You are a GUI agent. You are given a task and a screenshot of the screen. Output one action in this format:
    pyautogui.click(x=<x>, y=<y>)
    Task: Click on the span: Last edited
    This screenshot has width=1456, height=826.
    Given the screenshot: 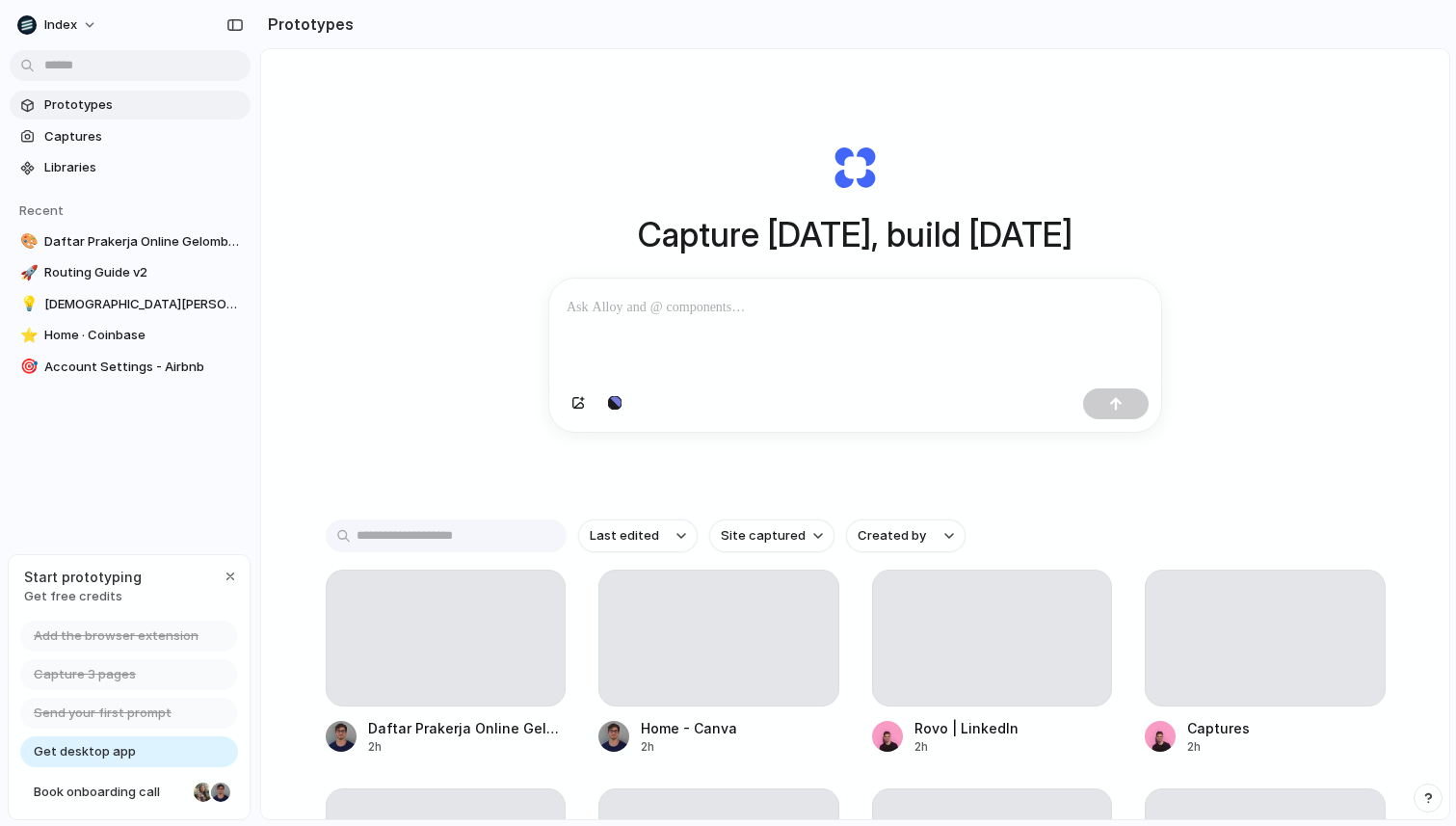 What is the action you would take?
    pyautogui.click(x=624, y=535)
    